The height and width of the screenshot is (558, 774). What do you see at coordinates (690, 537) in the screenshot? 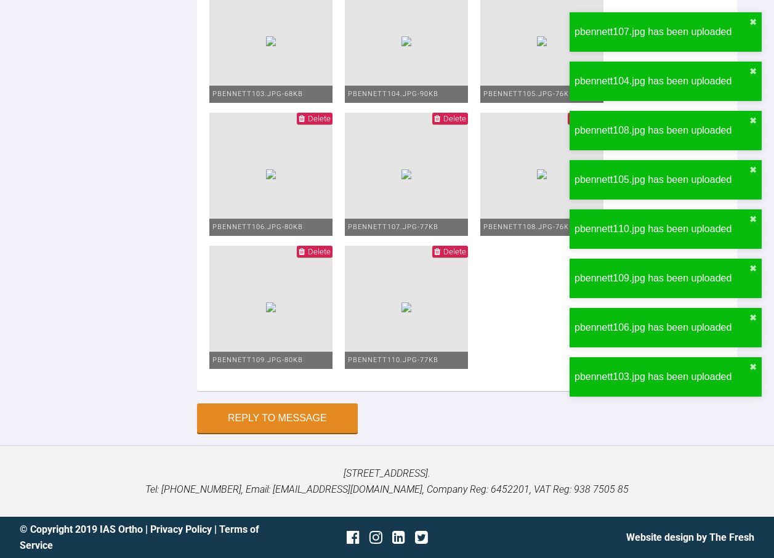
I see `a: Website design by The Fresh` at bounding box center [690, 537].